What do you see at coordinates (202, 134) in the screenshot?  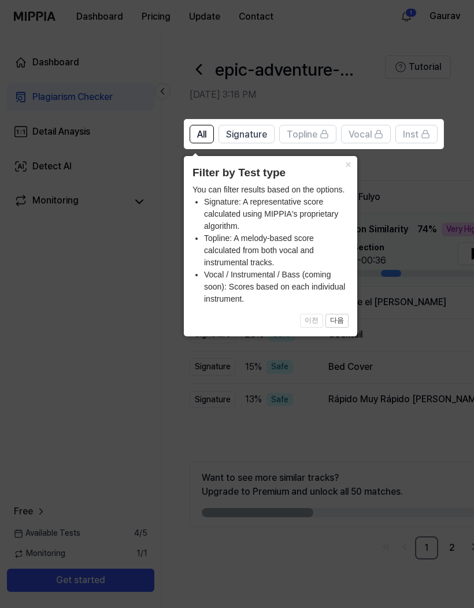 I see `button: All` at bounding box center [202, 134].